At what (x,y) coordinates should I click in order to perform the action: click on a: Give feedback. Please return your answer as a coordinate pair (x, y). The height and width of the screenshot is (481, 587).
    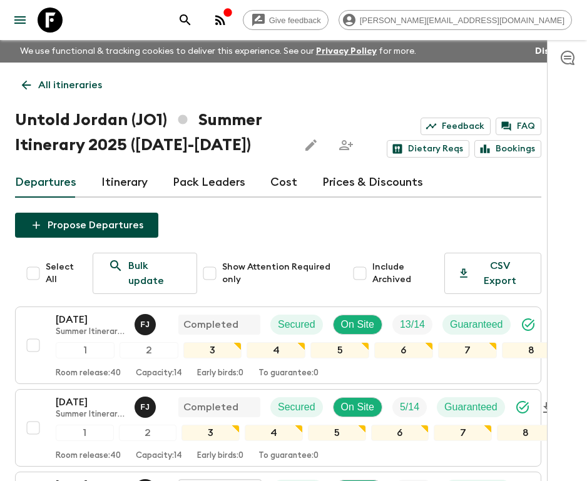
    Looking at the image, I should click on (285, 20).